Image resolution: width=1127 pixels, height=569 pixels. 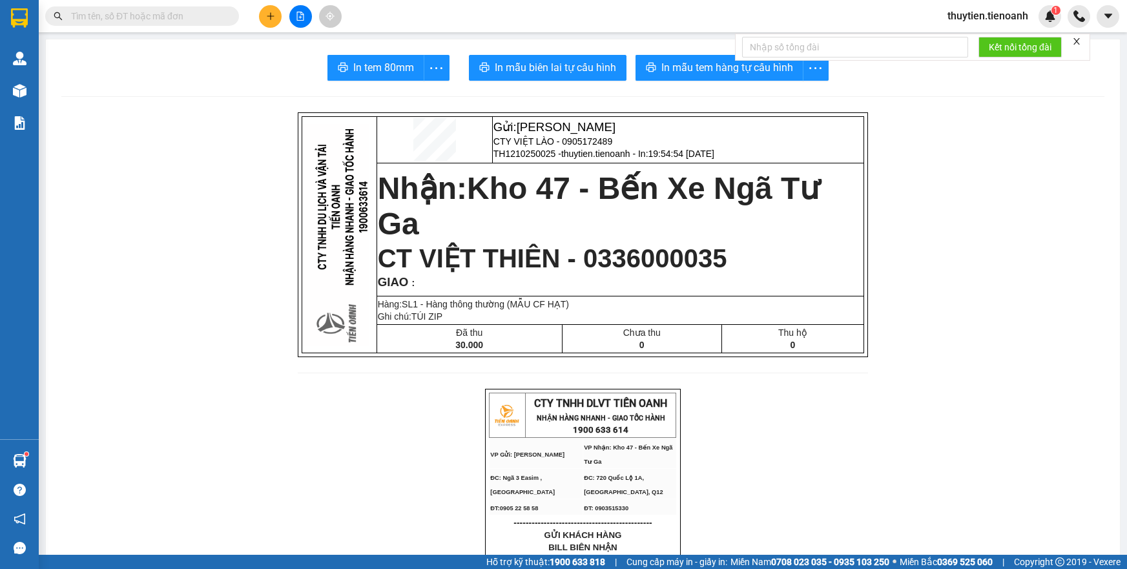 What do you see at coordinates (330, 16) in the screenshot?
I see `span: aim` at bounding box center [330, 16].